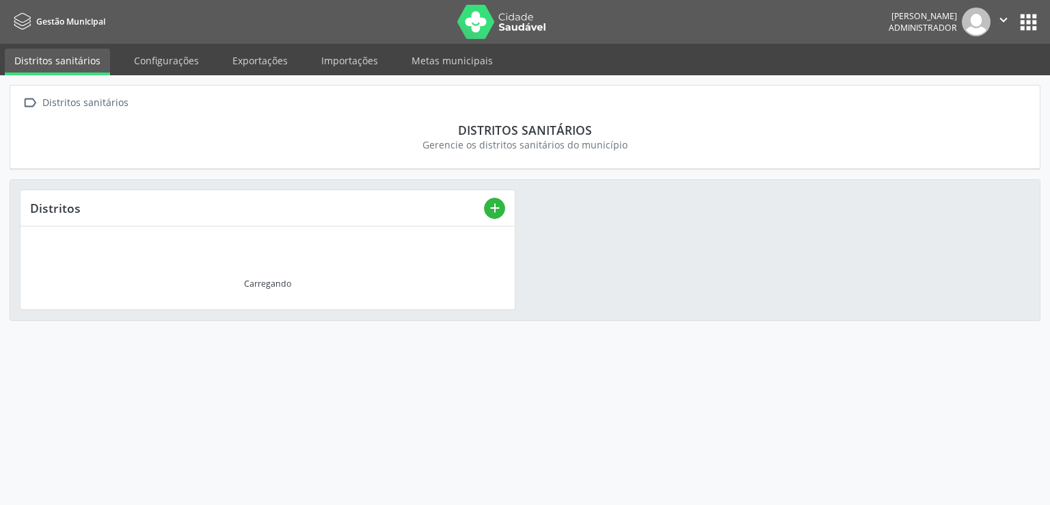 This screenshot has height=505, width=1050. Describe the element at coordinates (349, 60) in the screenshot. I see `a: Importações` at that location.